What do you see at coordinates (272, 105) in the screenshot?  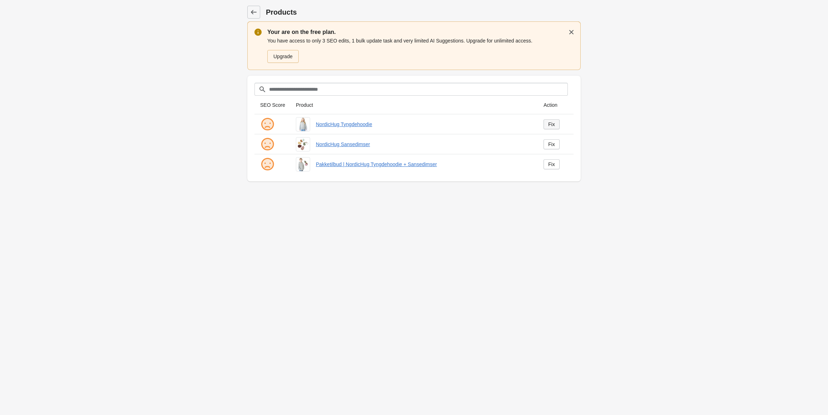 I see `th: SEO Score` at bounding box center [272, 105].